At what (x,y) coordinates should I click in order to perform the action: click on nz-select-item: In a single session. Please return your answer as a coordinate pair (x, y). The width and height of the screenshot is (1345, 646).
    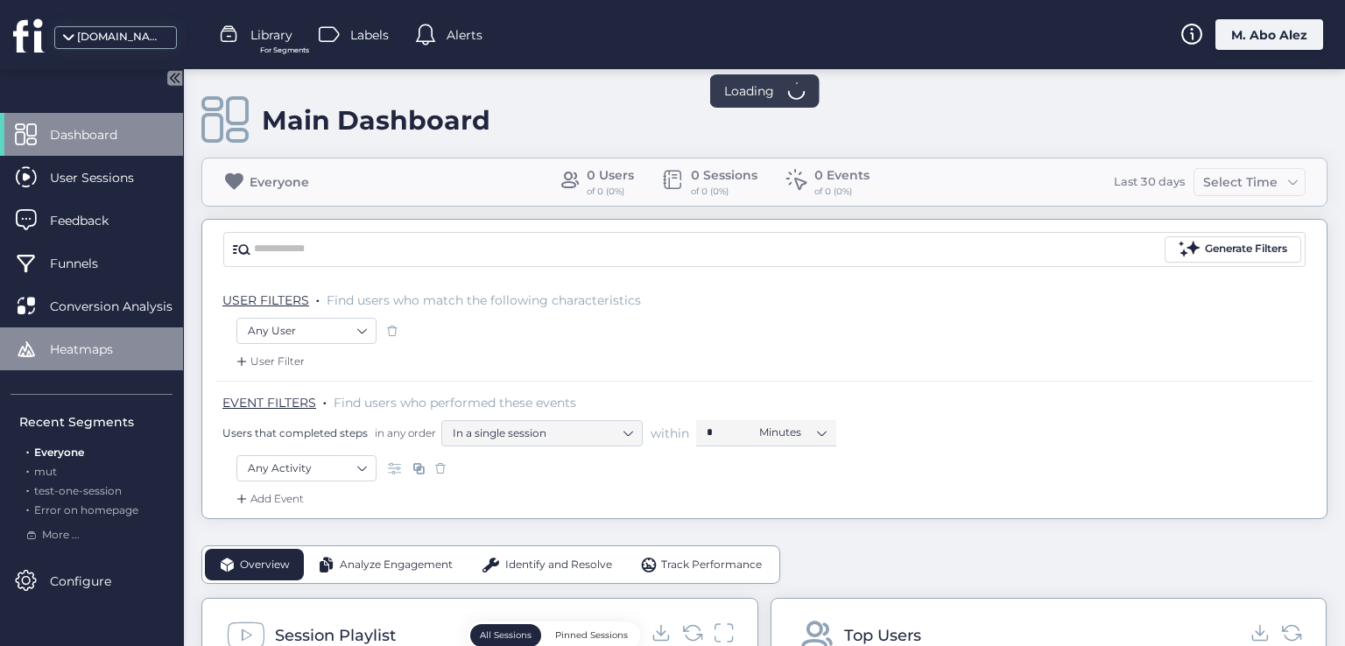
    Looking at the image, I should click on (542, 433).